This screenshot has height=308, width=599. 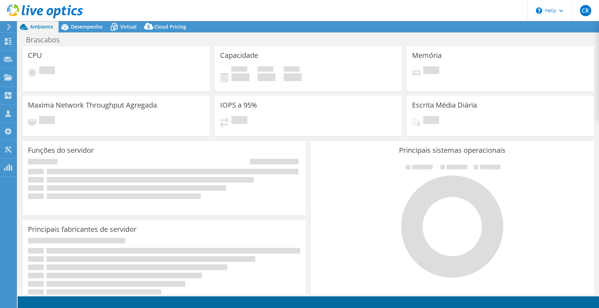 I want to click on h3: Funções do servidor, so click(x=61, y=150).